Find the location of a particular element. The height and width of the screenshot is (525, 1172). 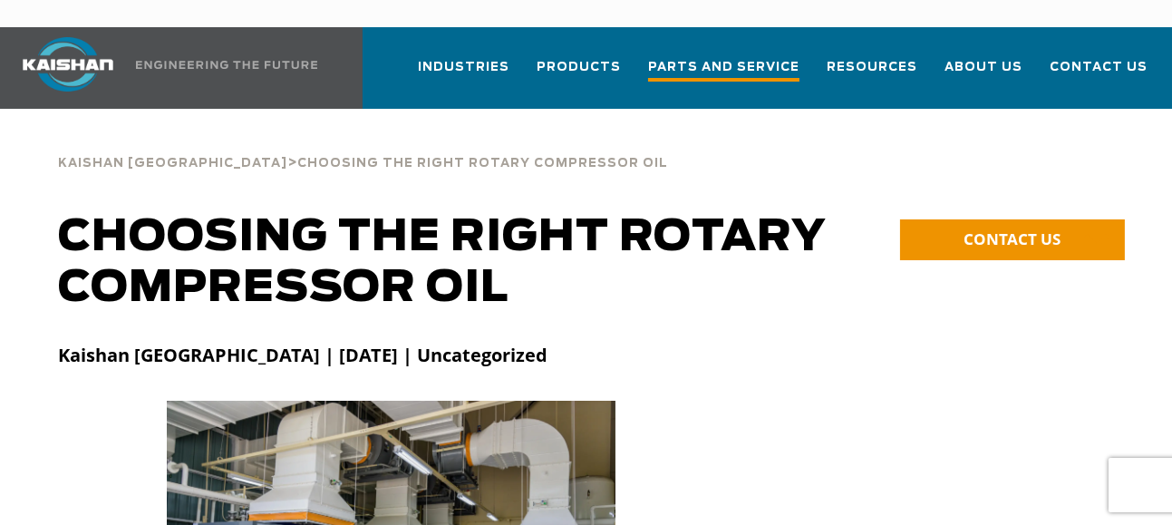

span: CONTACT US is located at coordinates (1011, 238).